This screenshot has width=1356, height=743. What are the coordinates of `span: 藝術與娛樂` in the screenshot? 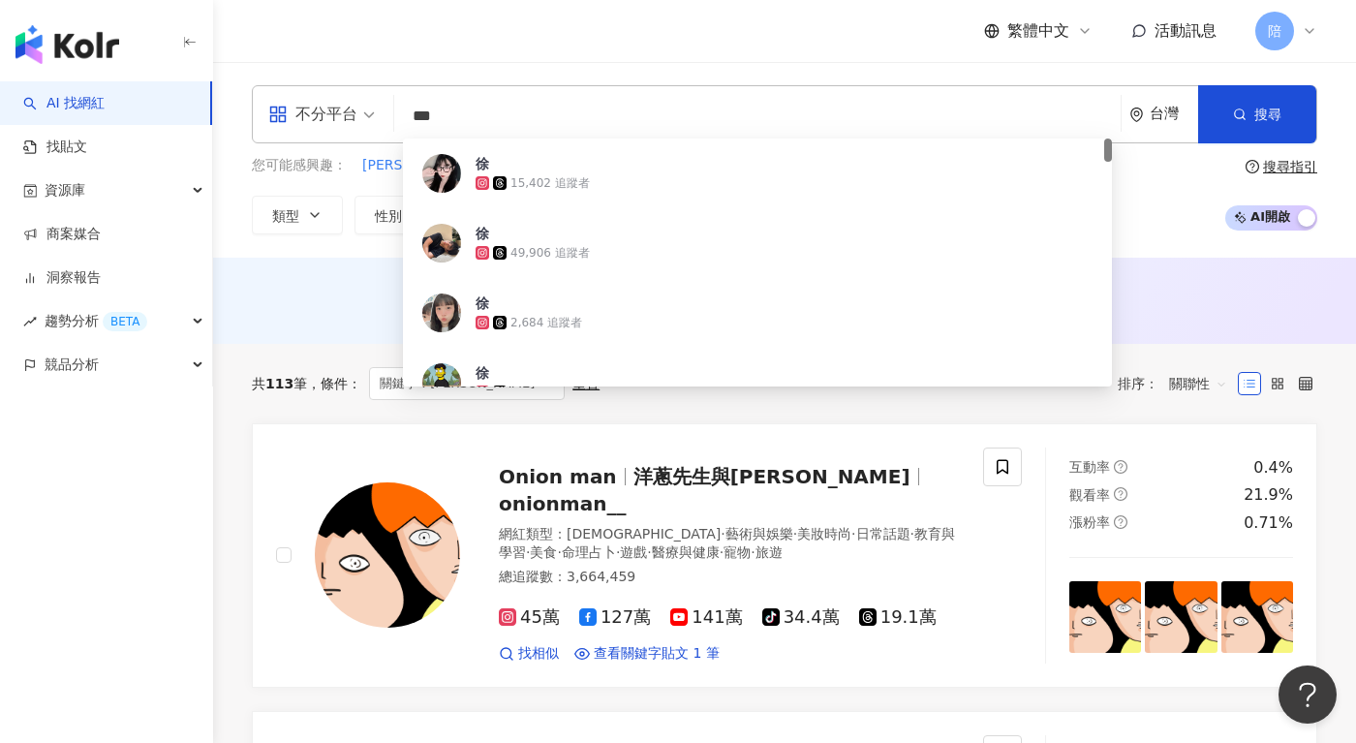 It's located at (760, 534).